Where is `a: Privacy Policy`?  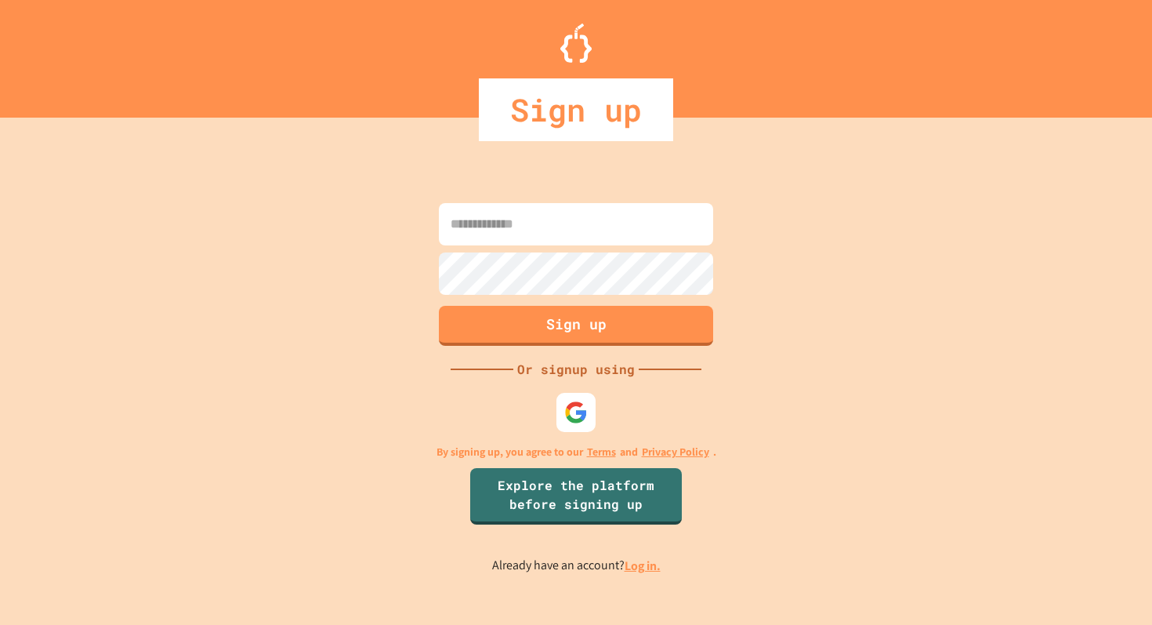
a: Privacy Policy is located at coordinates (675, 451).